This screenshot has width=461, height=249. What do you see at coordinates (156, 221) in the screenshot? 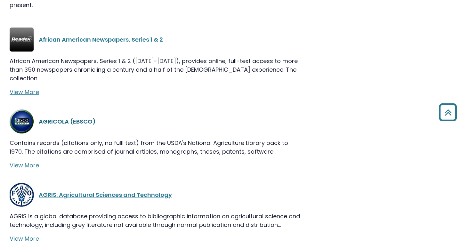
I see `p: AGRIS is a global database providing access to bibliographic information on agricultural science ...` at bounding box center [156, 221].